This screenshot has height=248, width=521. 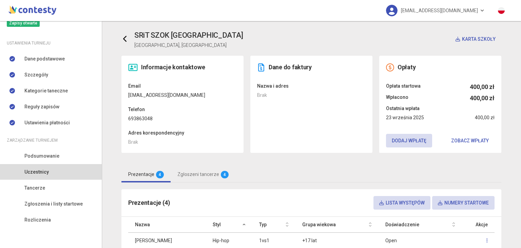 I want to click on dt: Telefon, so click(x=182, y=109).